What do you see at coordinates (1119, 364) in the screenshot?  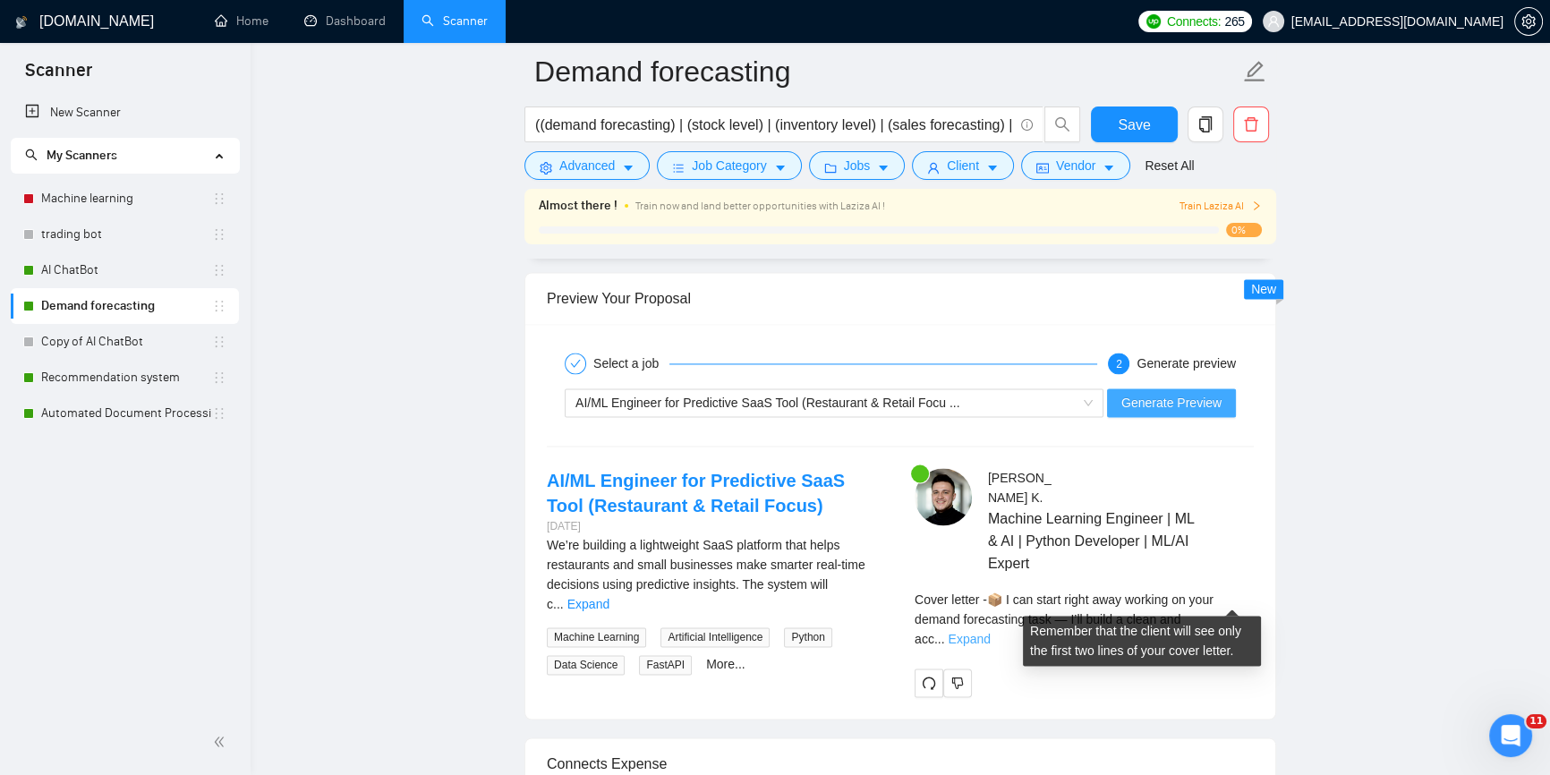 I see `span: 2` at bounding box center [1119, 364].